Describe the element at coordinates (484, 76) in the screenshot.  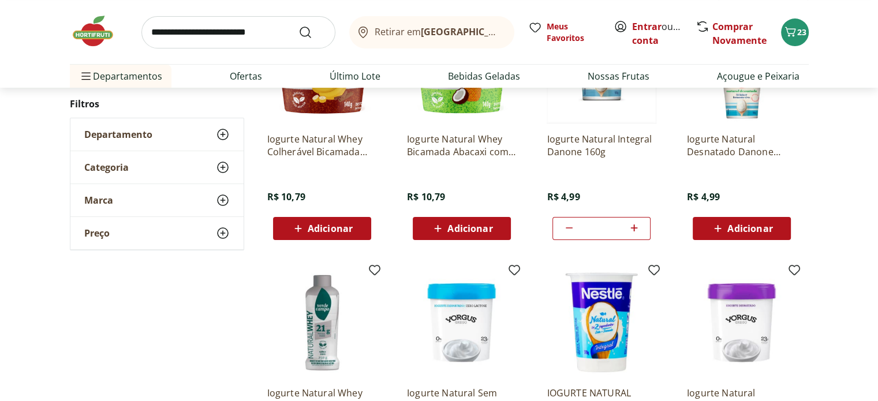
I see `a: Bebidas Geladas` at that location.